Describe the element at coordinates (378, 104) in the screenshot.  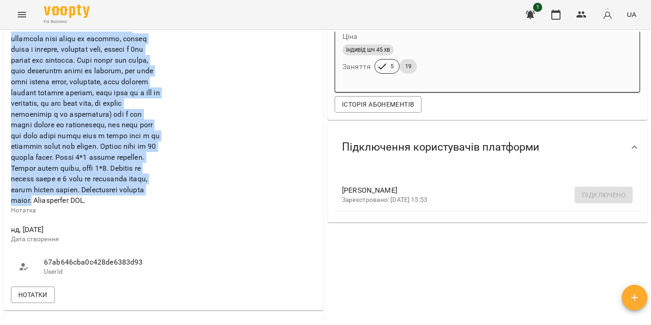
I see `button: Історія абонементів` at that location.